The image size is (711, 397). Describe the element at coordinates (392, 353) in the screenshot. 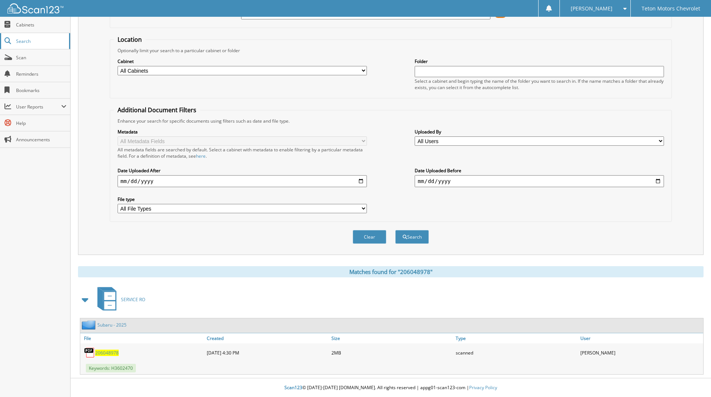

I see `div: 2MB` at that location.